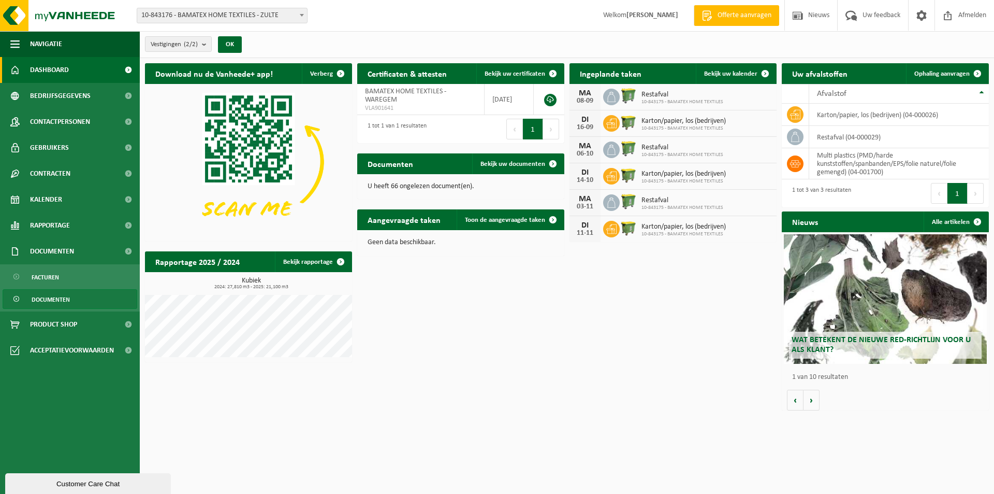 The width and height of the screenshot is (994, 494). What do you see at coordinates (899, 137) in the screenshot?
I see `td: restafval (04-000029)` at bounding box center [899, 137].